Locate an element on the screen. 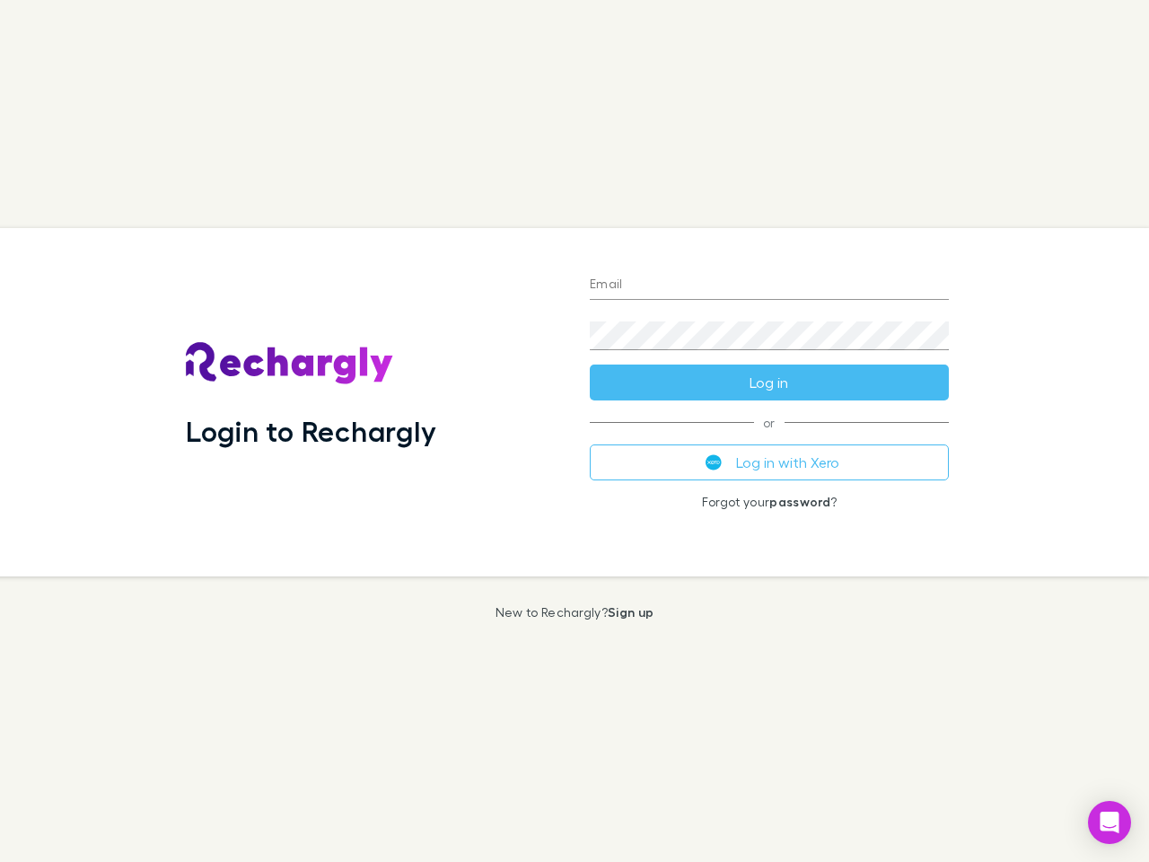 This screenshot has width=1149, height=862. h1: Login to Rechargly is located at coordinates (311, 431).